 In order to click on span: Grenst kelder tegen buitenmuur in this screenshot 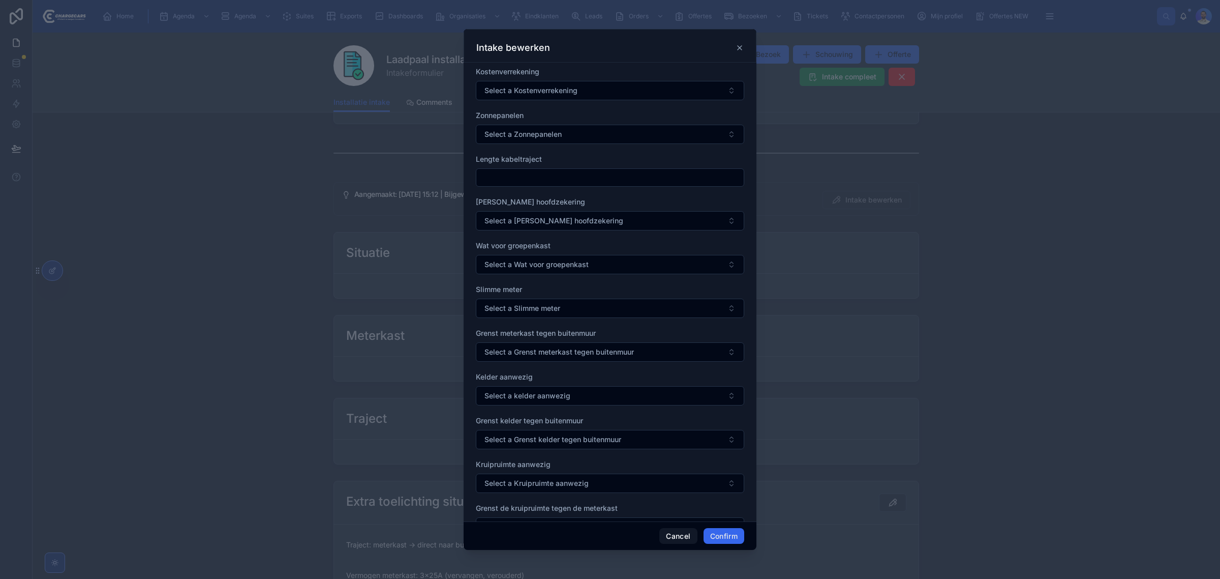, I will do `click(529, 420)`.